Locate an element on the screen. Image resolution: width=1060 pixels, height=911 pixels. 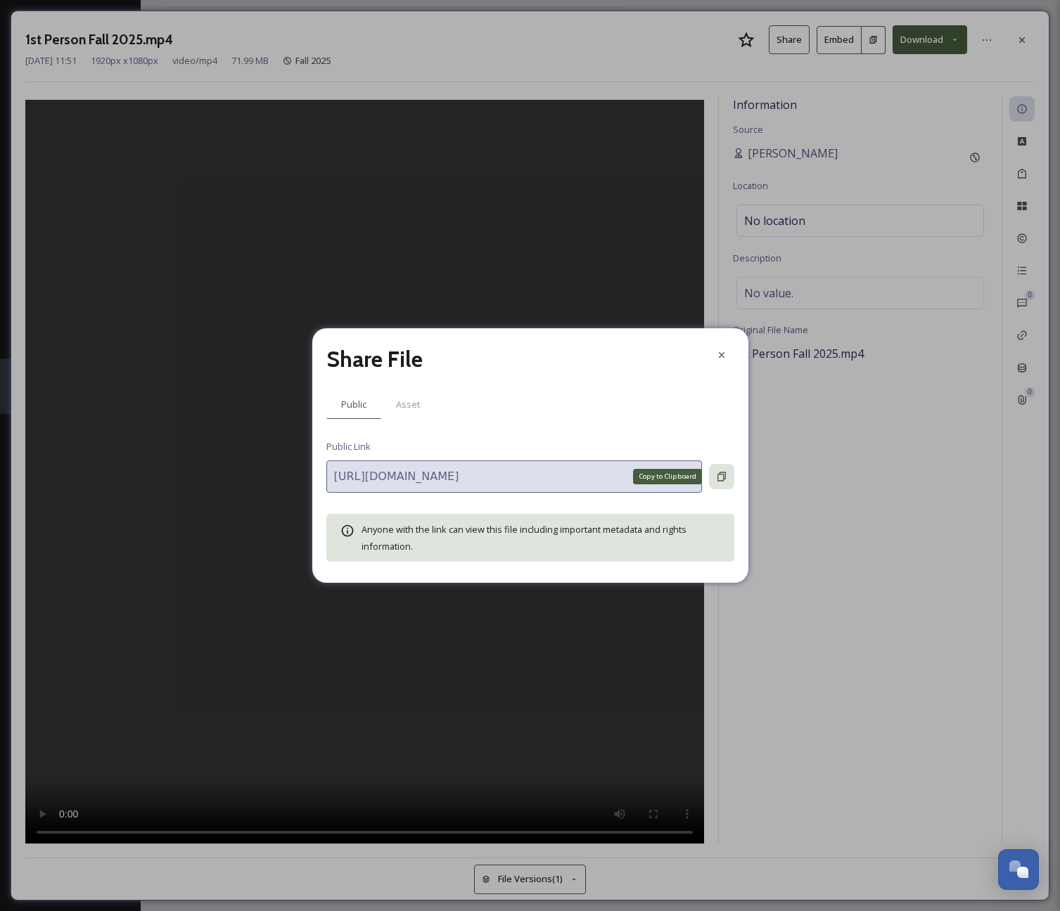
span: Anyone with the link can view this file including important metadata and rights information. is located at coordinates (524, 538).